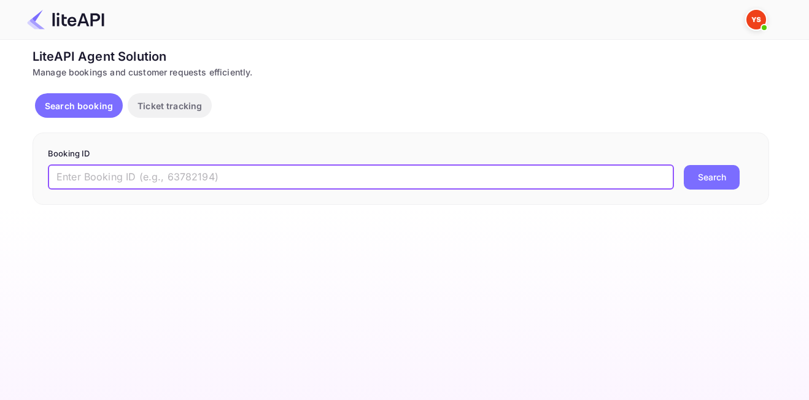  I want to click on div: LiteAPI Agent Solution, so click(401, 56).